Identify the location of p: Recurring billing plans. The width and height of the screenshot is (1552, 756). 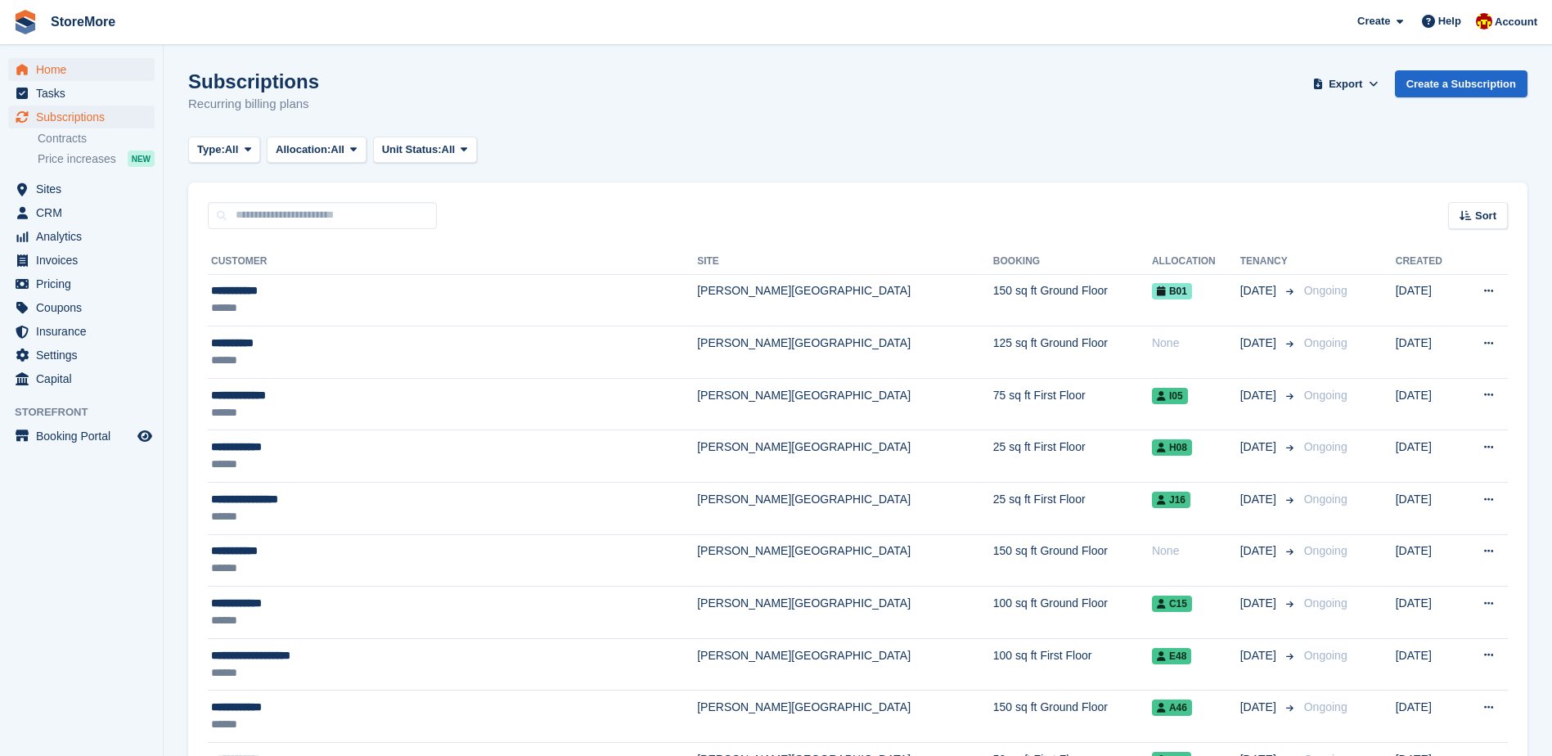
(254, 104).